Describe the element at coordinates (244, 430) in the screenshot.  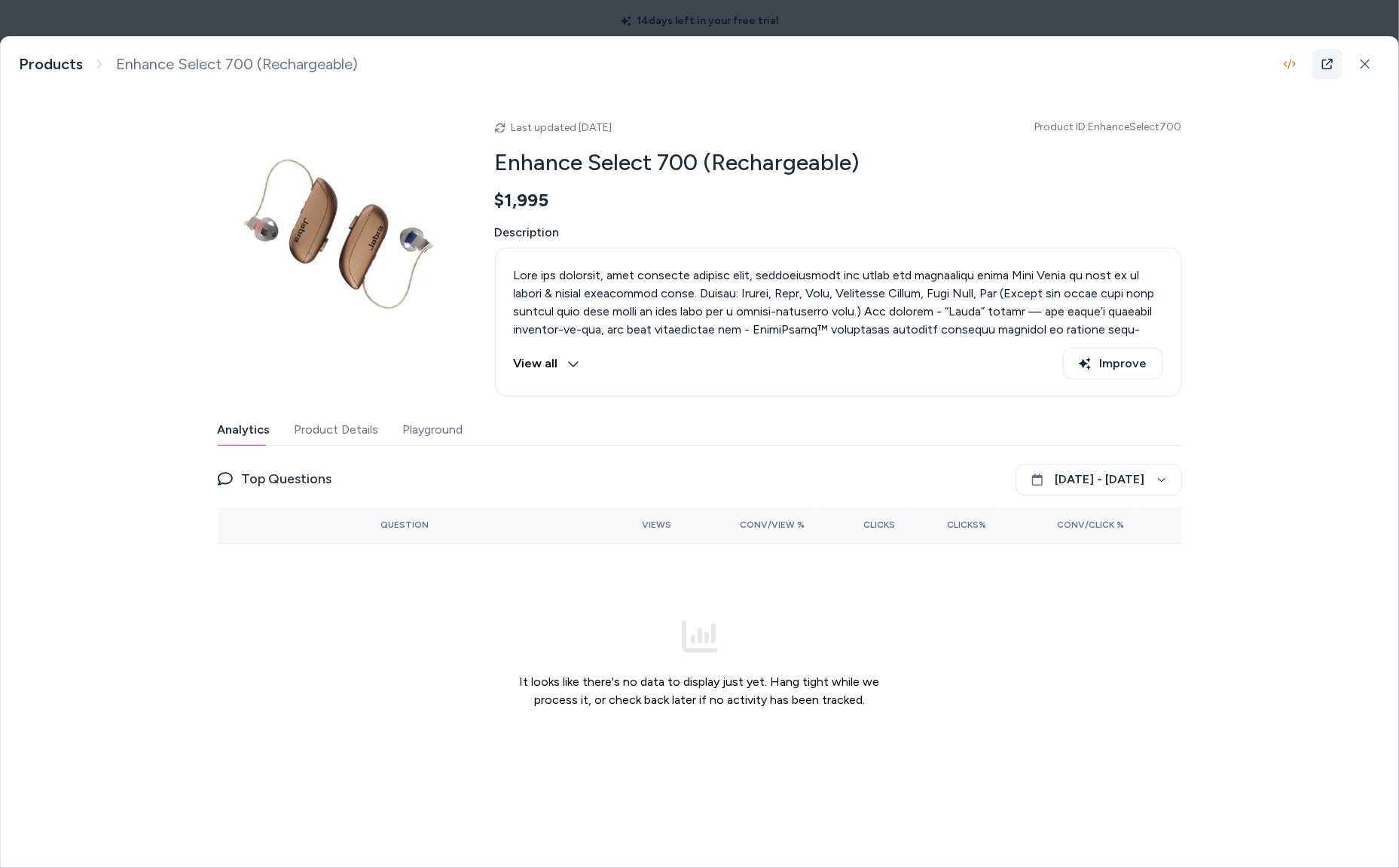
I see `button: Analytics` at that location.